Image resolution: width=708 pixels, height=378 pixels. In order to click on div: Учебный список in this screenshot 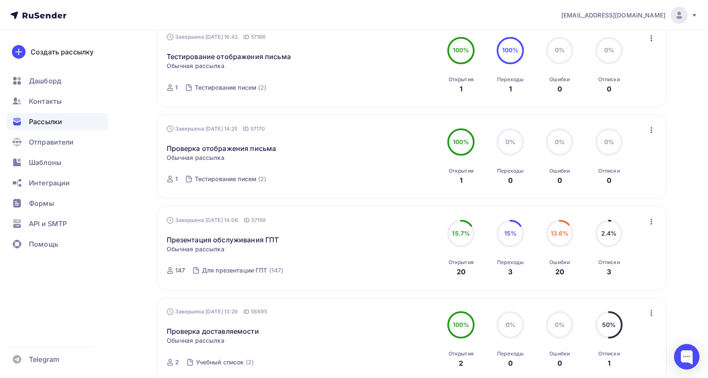, I will do `click(220, 362)`.